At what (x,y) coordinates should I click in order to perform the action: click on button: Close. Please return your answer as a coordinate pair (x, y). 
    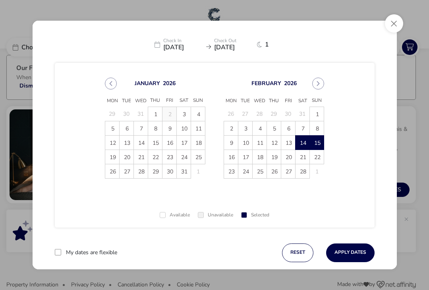
    Looking at the image, I should click on (394, 23).